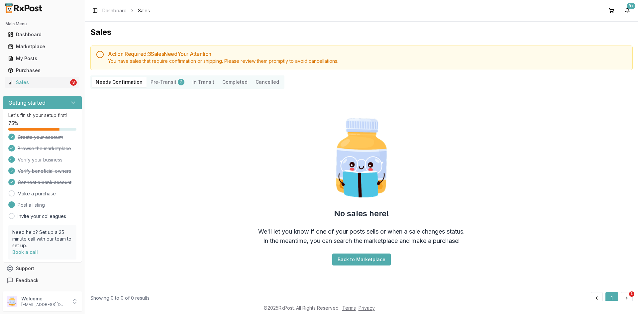  I want to click on div: Dashboard, so click(42, 35).